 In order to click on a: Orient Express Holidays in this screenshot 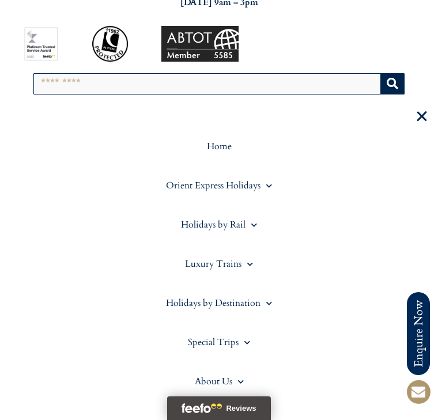, I will do `click(219, 186)`.